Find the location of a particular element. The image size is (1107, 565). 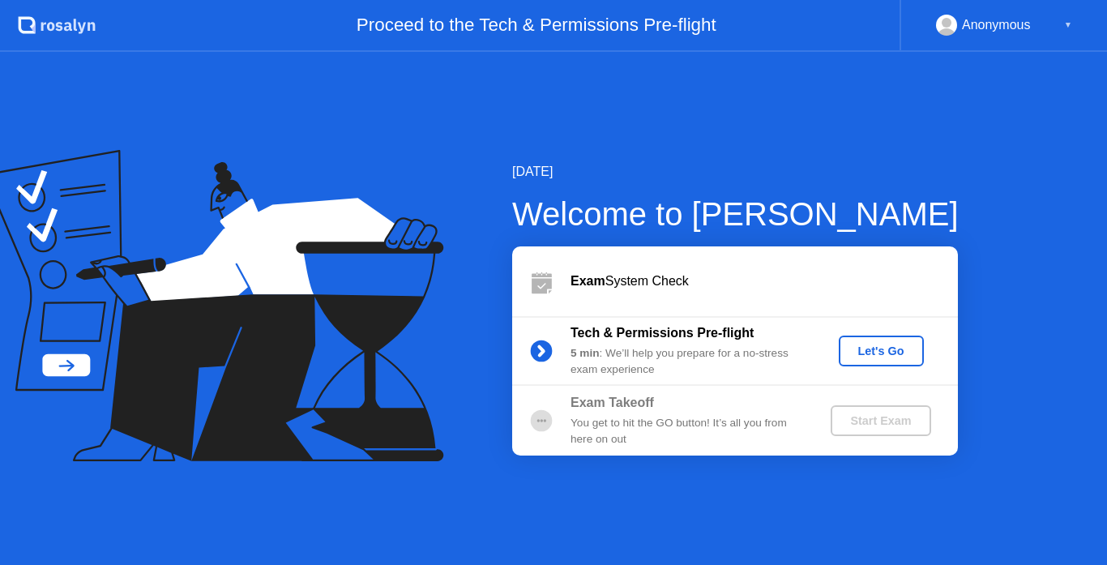

b: Exam is located at coordinates (587, 280).